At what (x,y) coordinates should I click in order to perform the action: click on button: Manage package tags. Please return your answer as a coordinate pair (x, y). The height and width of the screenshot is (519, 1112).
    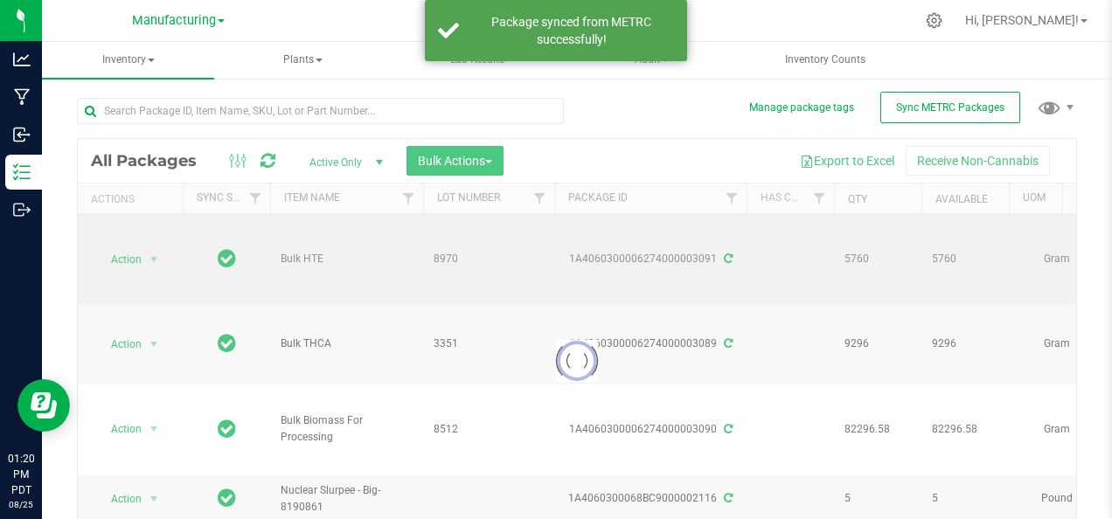
    Looking at the image, I should click on (802, 108).